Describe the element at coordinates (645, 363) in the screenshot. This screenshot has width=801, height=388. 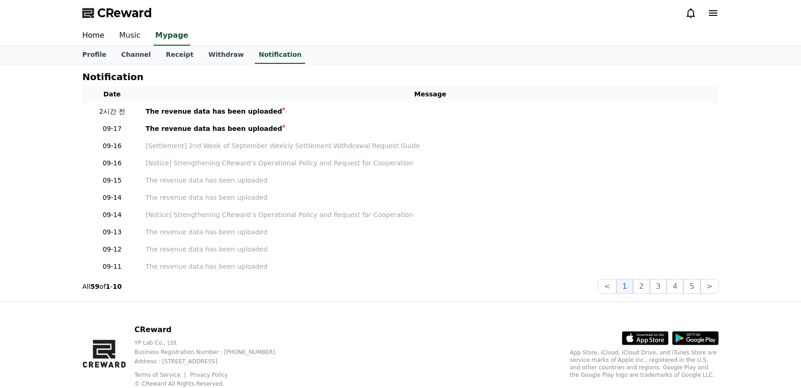
I see `p: App Store, iCloud, iCloud Drive, and iTunes Store are service marks of Apple Inc., registered in ...` at that location.